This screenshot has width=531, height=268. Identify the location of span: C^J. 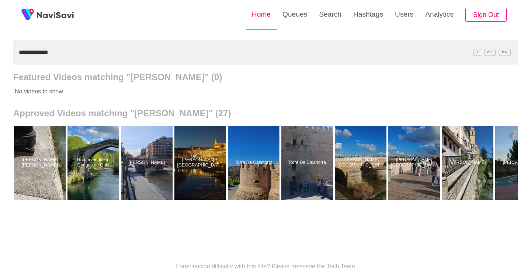
(490, 52).